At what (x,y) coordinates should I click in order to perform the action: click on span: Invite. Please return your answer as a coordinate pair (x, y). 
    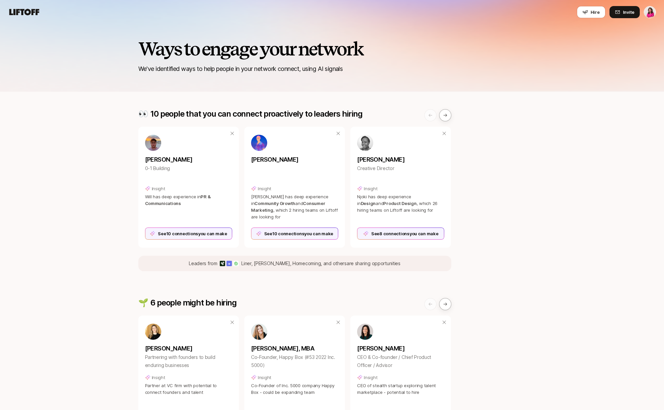
    Looking at the image, I should click on (629, 12).